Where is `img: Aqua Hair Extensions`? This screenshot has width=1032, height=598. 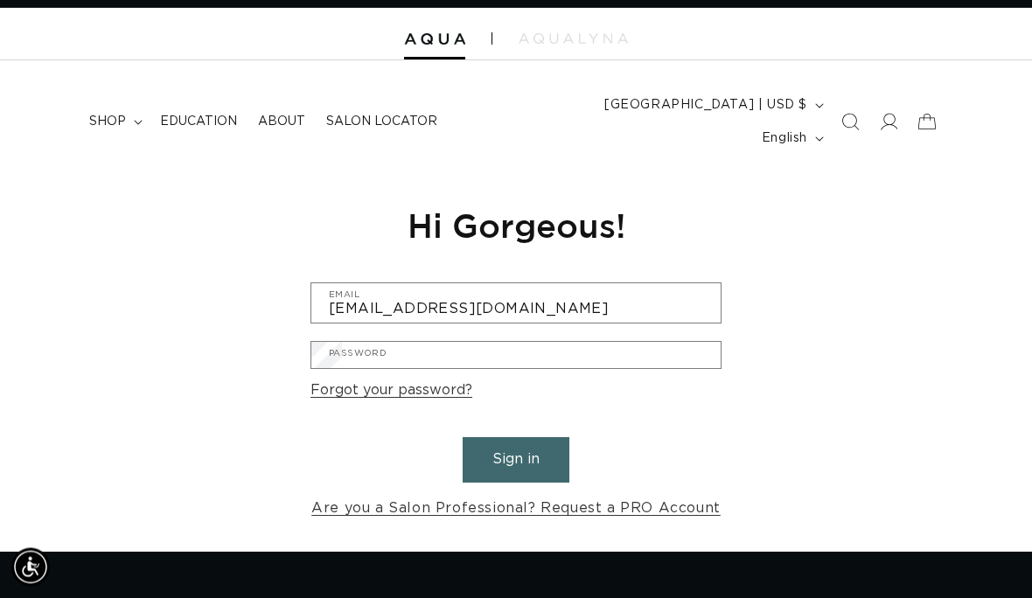 img: Aqua Hair Extensions is located at coordinates (435, 40).